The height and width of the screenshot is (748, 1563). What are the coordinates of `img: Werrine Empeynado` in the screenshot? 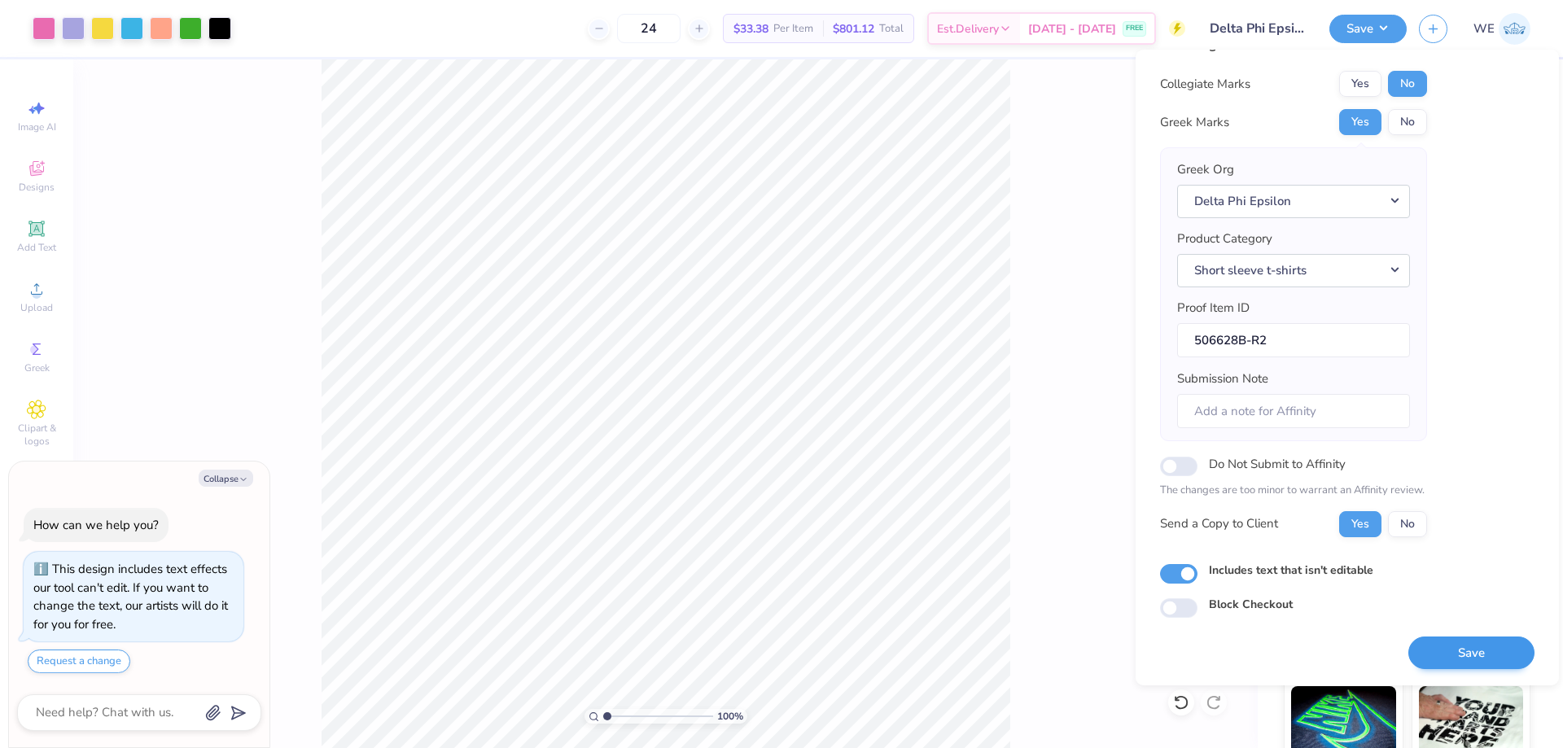 It's located at (1514, 28).